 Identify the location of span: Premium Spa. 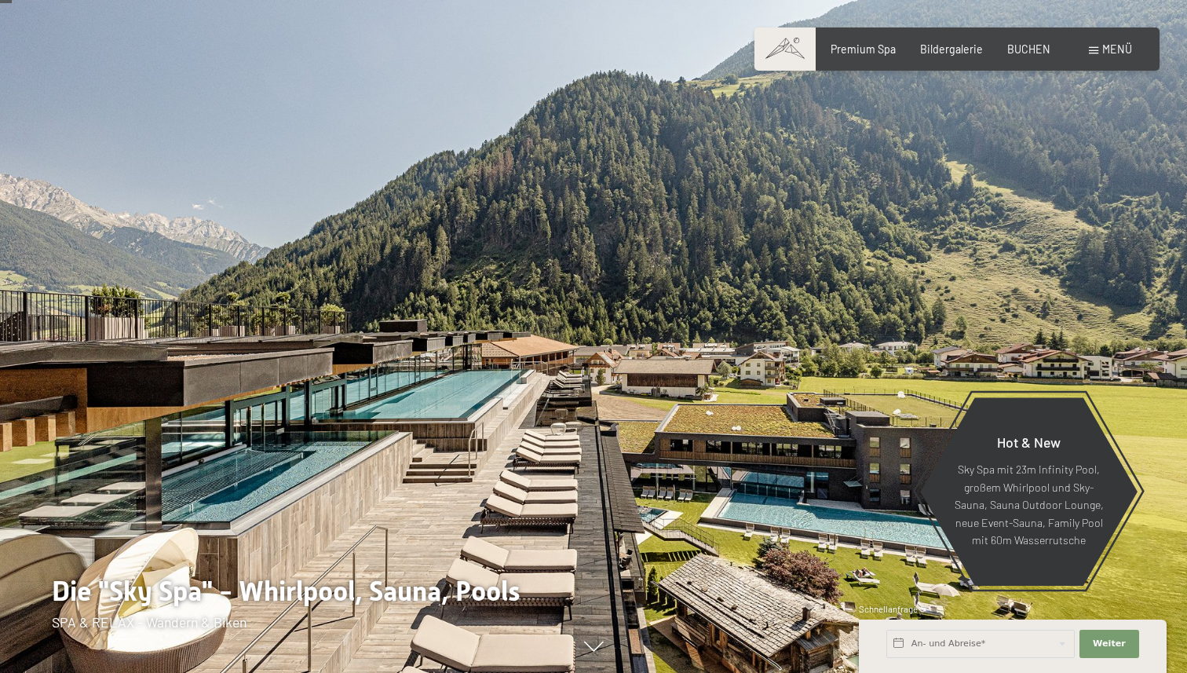
(863, 49).